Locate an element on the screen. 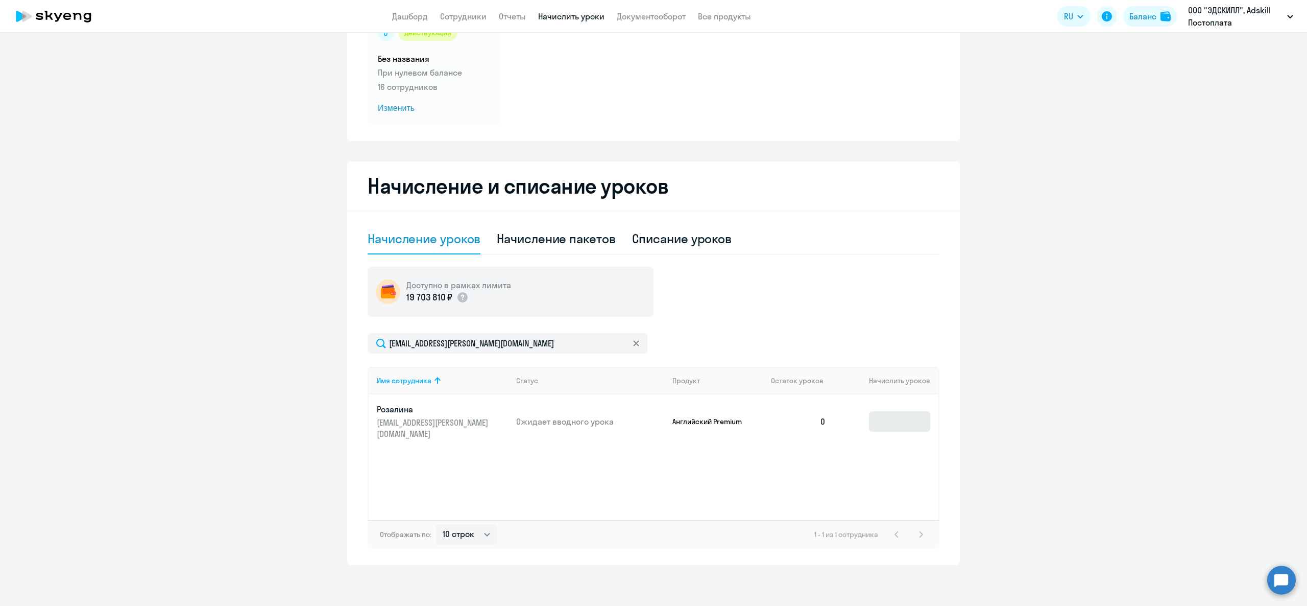  span: Изменить is located at coordinates (435, 108).